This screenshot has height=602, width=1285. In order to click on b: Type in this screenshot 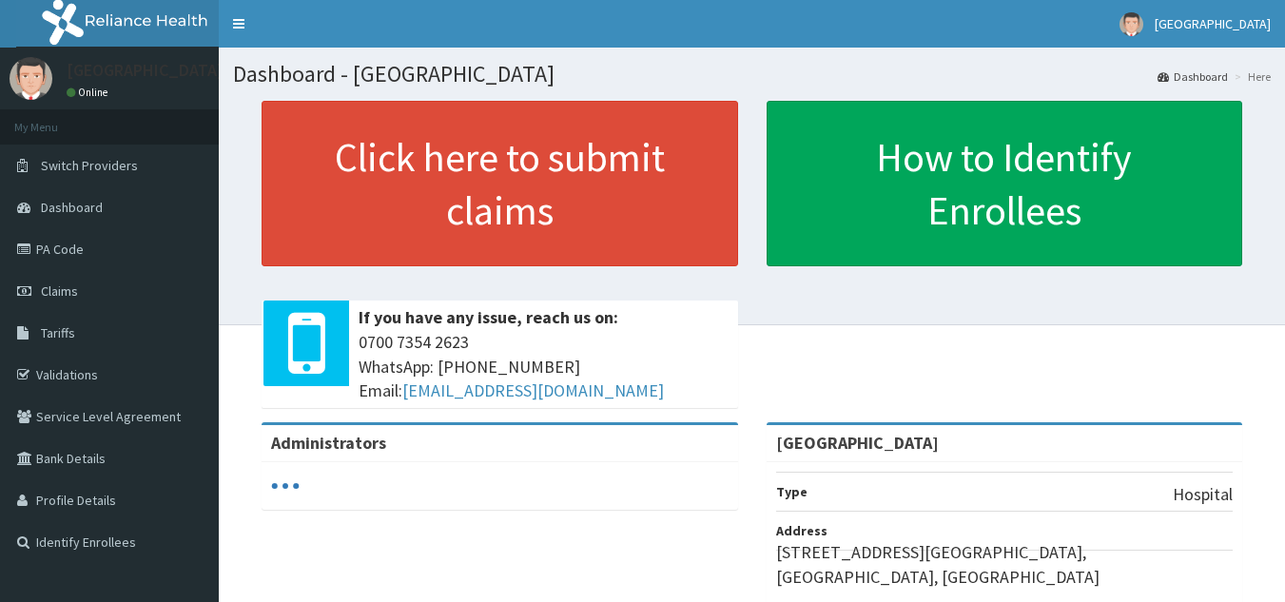, I will do `click(791, 492)`.